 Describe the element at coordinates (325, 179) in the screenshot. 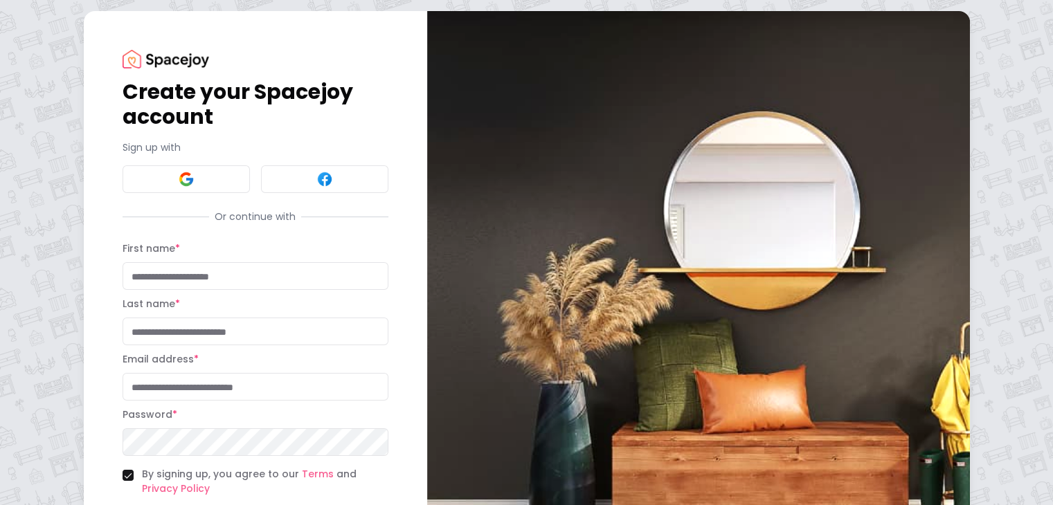

I see `img: Facebook signin` at that location.